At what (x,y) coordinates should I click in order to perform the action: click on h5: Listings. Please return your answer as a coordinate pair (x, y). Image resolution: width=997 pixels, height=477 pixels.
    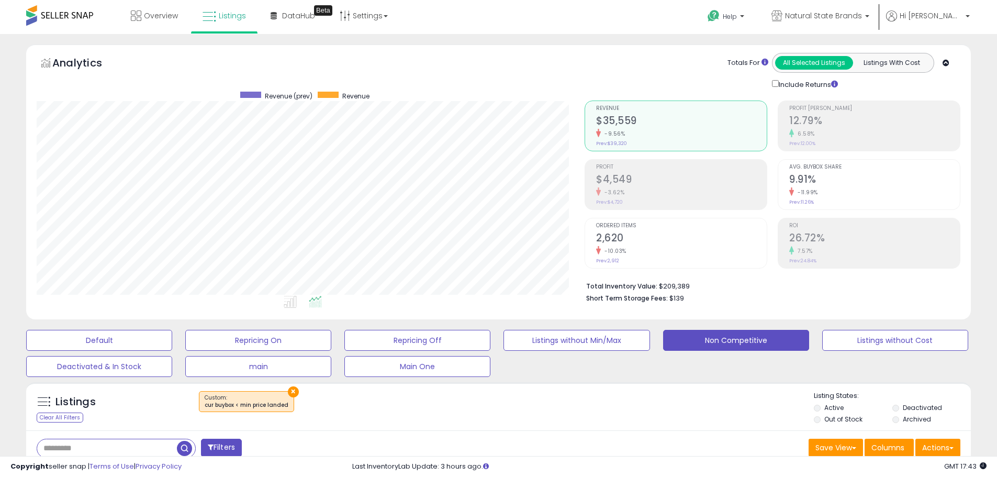
    Looking at the image, I should click on (75, 402).